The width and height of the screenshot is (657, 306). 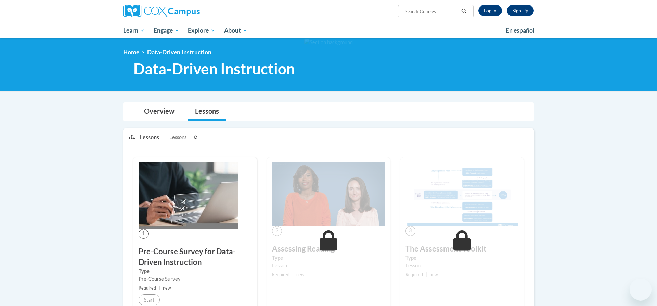 I want to click on a: Home, so click(x=131, y=52).